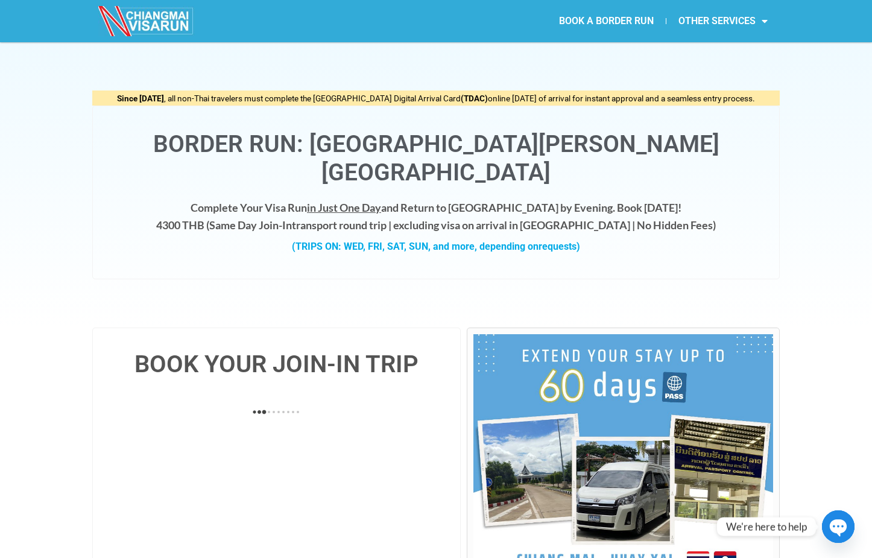 The height and width of the screenshot is (558, 872). What do you see at coordinates (436, 246) in the screenshot?
I see `strong: (TRIPS ON: WED, FRI, SAT, SUN, and more, depending on` at bounding box center [436, 246].